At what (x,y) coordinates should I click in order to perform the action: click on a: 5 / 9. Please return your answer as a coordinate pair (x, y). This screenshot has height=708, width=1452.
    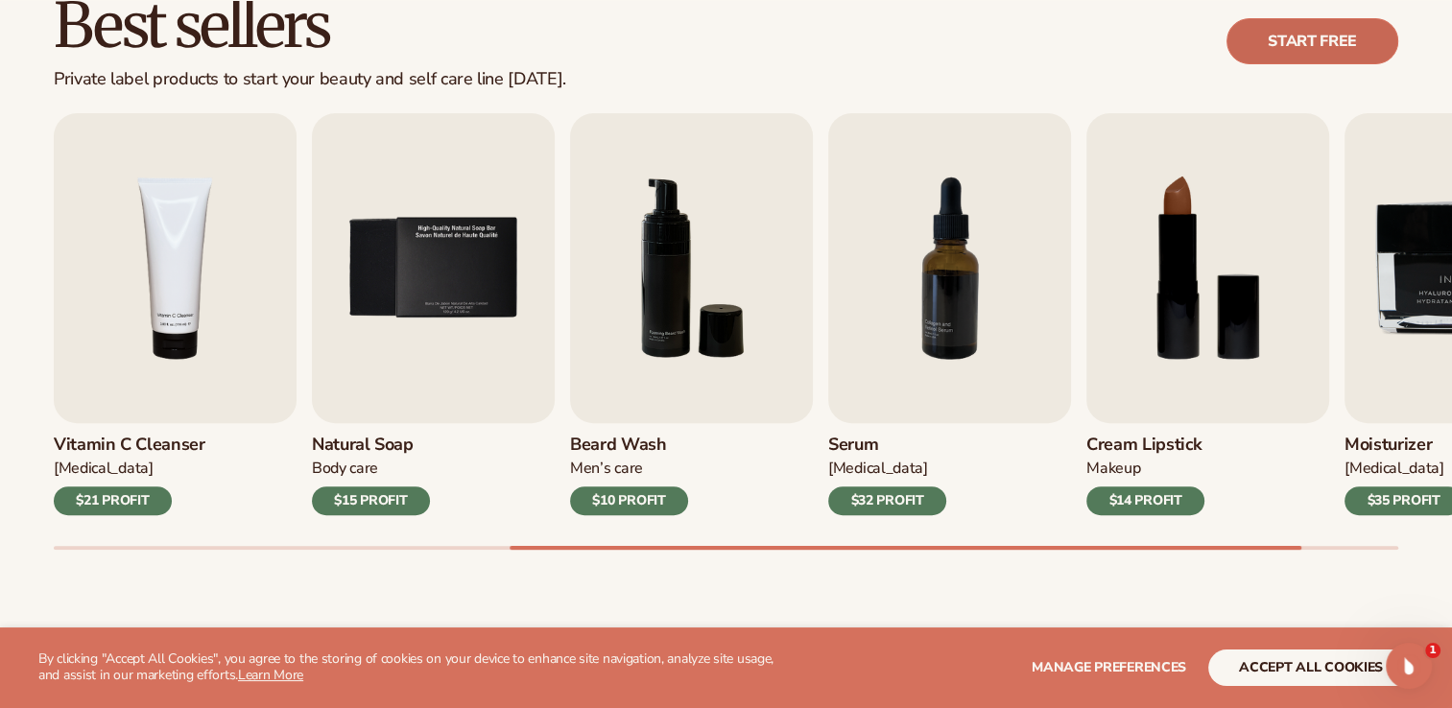
    Looking at the image, I should click on (433, 314).